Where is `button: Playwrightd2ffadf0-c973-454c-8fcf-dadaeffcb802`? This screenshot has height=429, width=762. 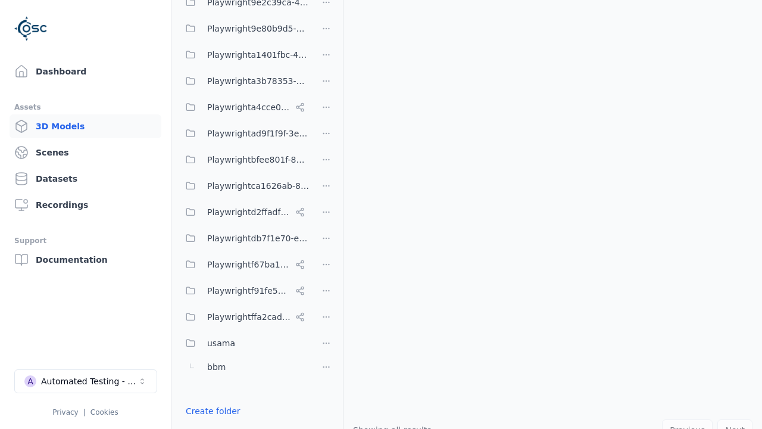
button: Playwrightd2ffadf0-c973-454c-8fcf-dadaeffcb802 is located at coordinates (244, 212).